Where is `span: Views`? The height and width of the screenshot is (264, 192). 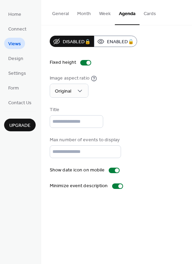 span: Views is located at coordinates (14, 44).